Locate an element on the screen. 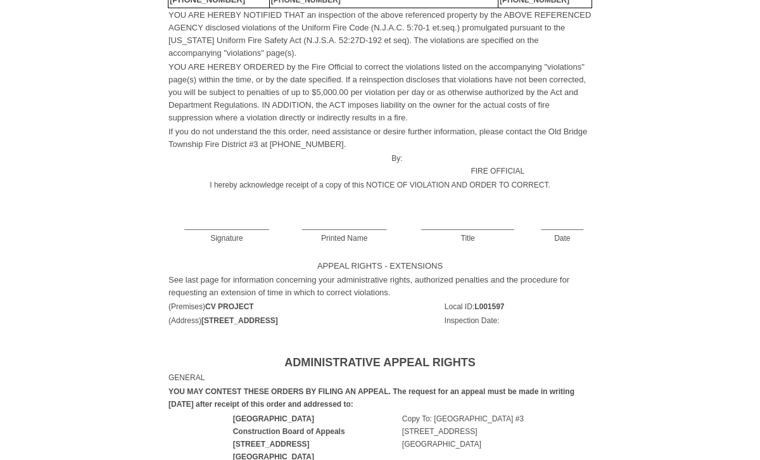 This screenshot has height=460, width=760. td: ____________________ Printed Name is located at coordinates (344, 225).